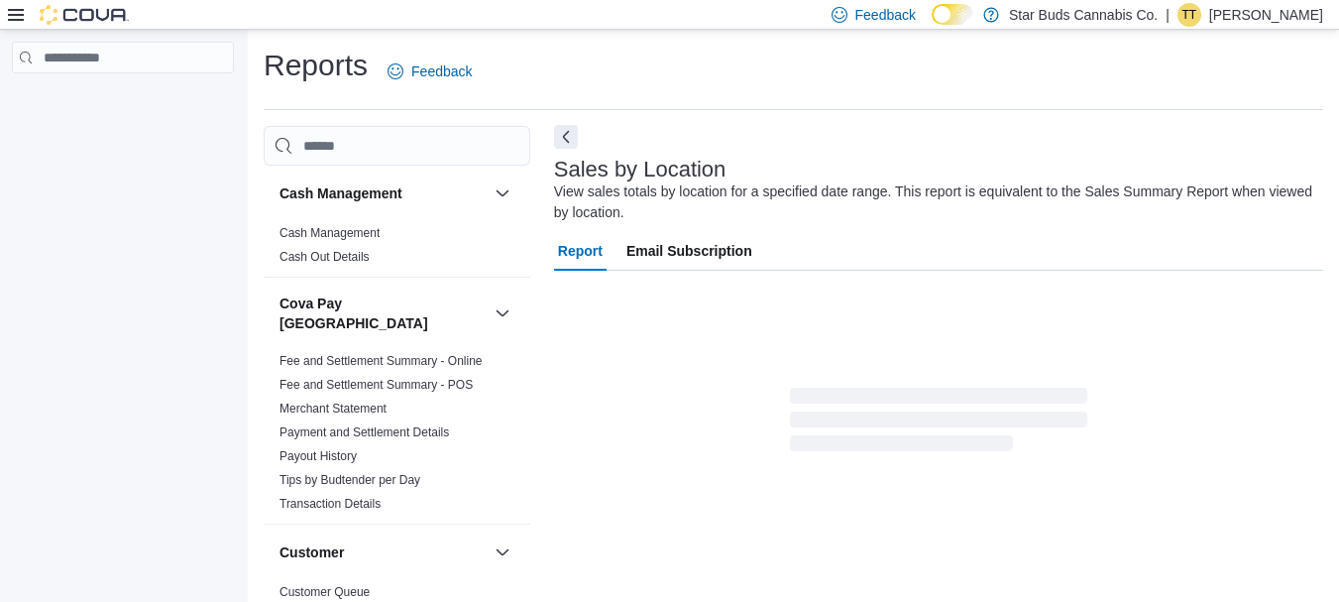  What do you see at coordinates (318, 456) in the screenshot?
I see `span: Payout History` at bounding box center [318, 456].